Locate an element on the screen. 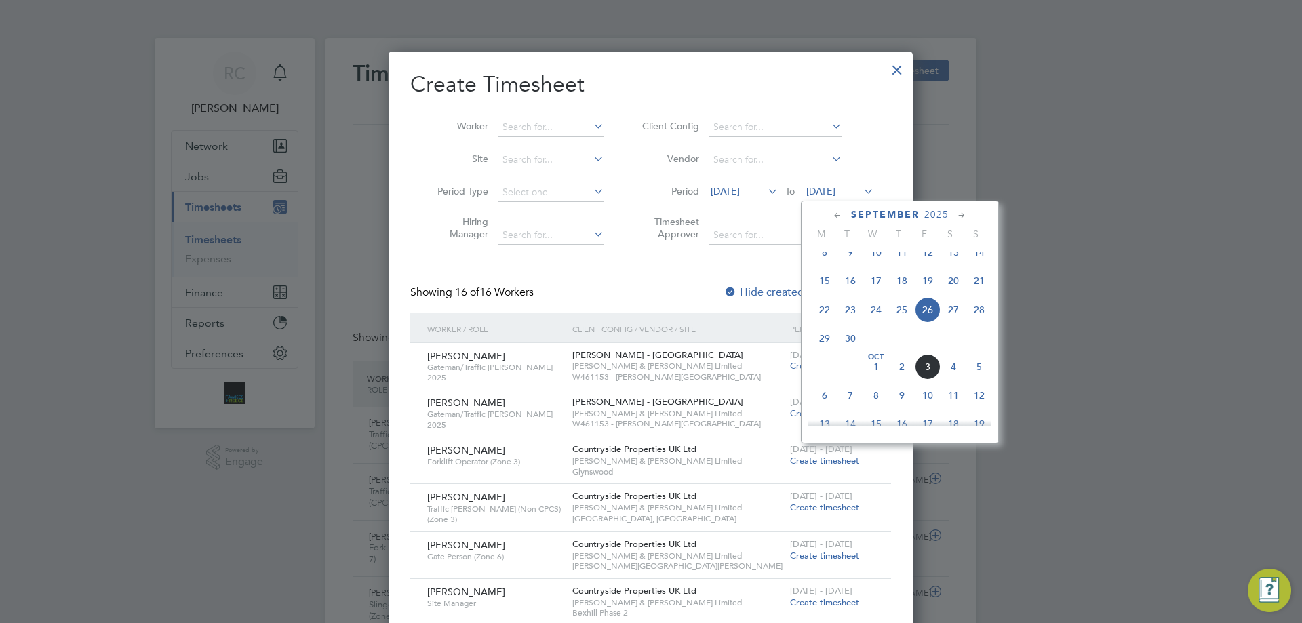  label: Timesheet Approver is located at coordinates (669, 228).